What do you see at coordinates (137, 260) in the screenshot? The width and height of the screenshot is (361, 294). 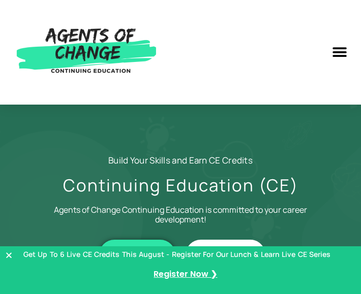 I see `a: Enroll Now` at bounding box center [137, 260].